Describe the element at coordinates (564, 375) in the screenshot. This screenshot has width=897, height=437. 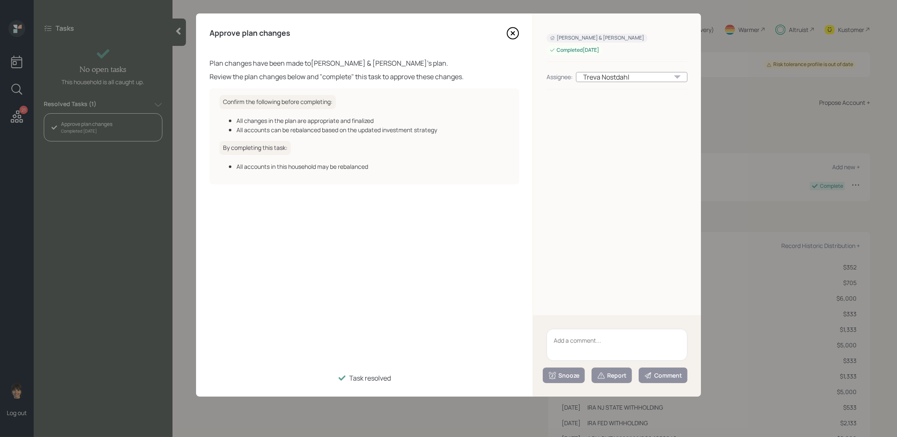
I see `button: Snooze` at that location.